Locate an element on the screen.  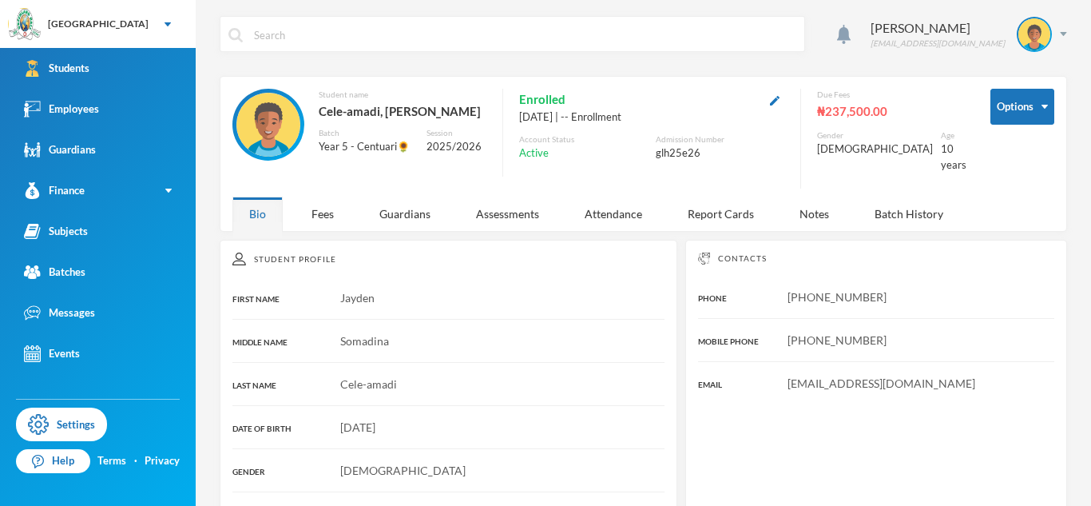
a: Settings is located at coordinates (62, 424).